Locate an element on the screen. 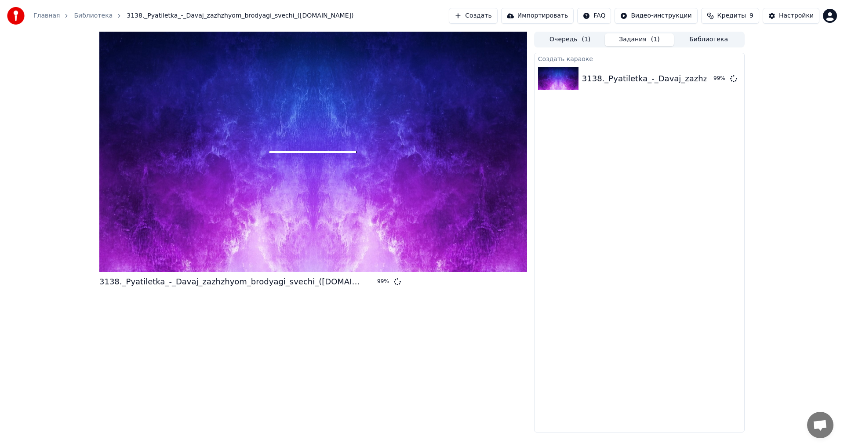  div: Настройки is located at coordinates (796, 16).